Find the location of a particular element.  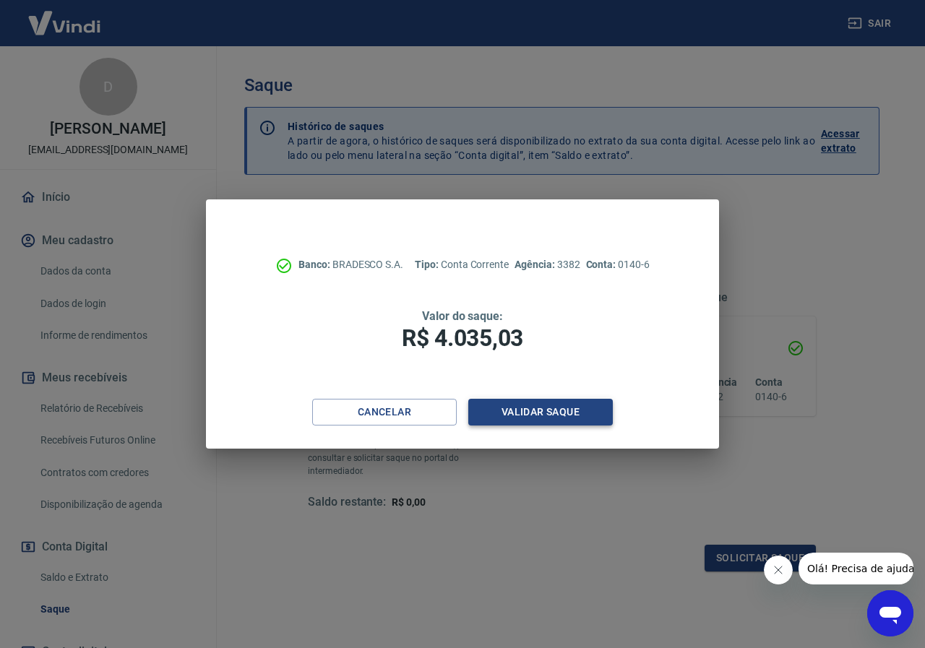

p: 3382 is located at coordinates (547, 264).